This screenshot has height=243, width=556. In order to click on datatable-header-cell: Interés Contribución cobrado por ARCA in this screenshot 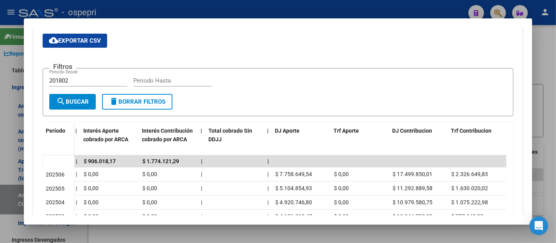, I will do `click(168, 140)`.